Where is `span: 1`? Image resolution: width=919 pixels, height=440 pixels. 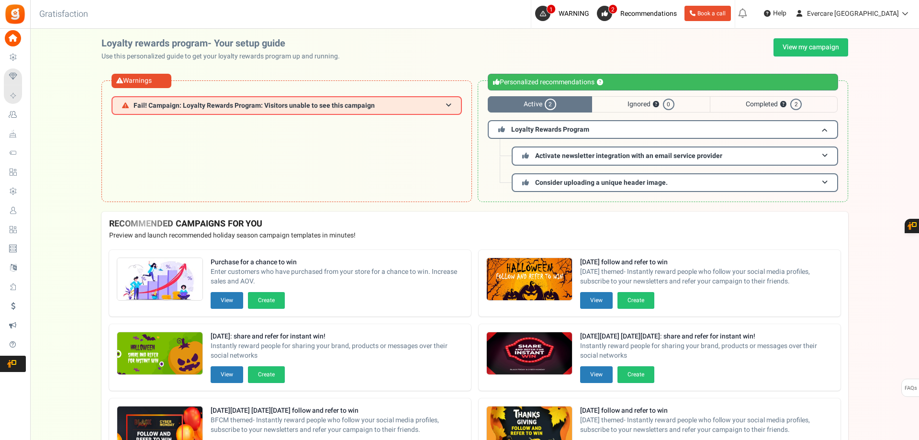
span: 1 is located at coordinates (551, 9).